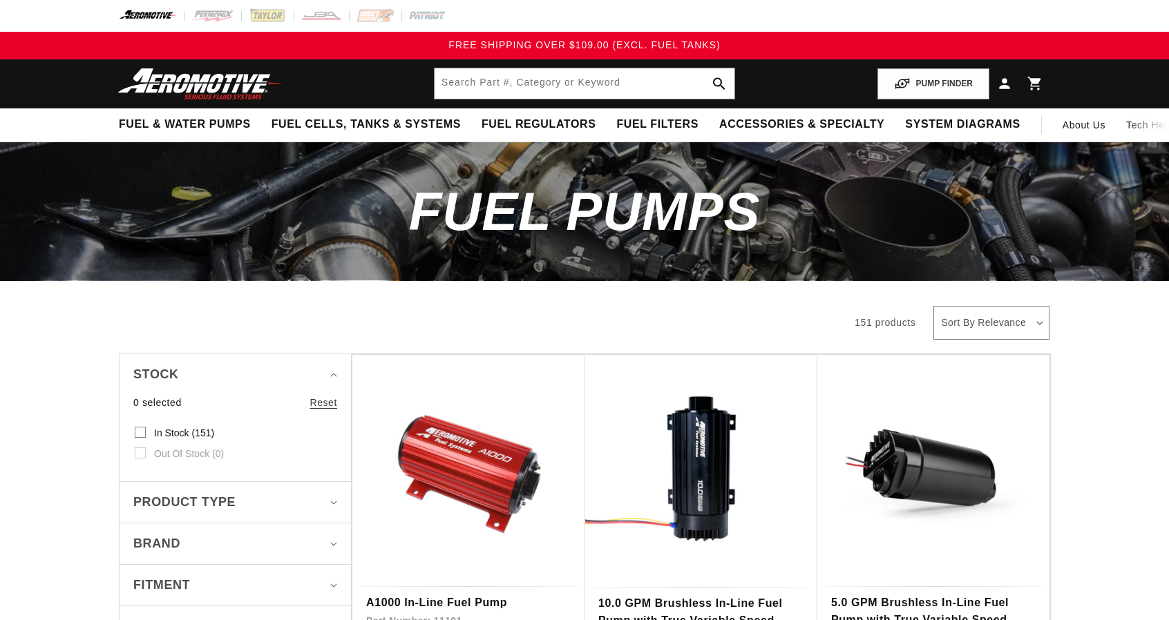 This screenshot has height=620, width=1169. What do you see at coordinates (1084, 125) in the screenshot?
I see `span: About Us` at bounding box center [1084, 125].